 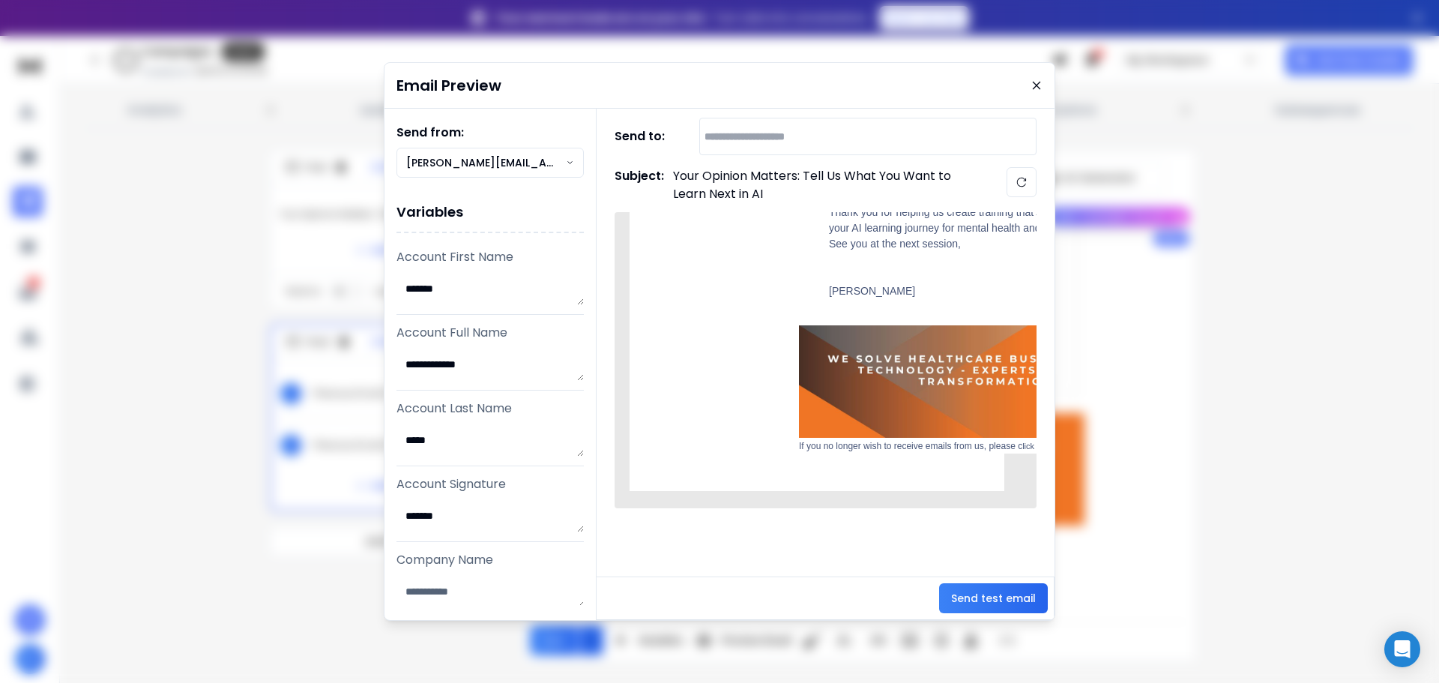 I want to click on div: Open Intercom Messenger, so click(x=1402, y=649).